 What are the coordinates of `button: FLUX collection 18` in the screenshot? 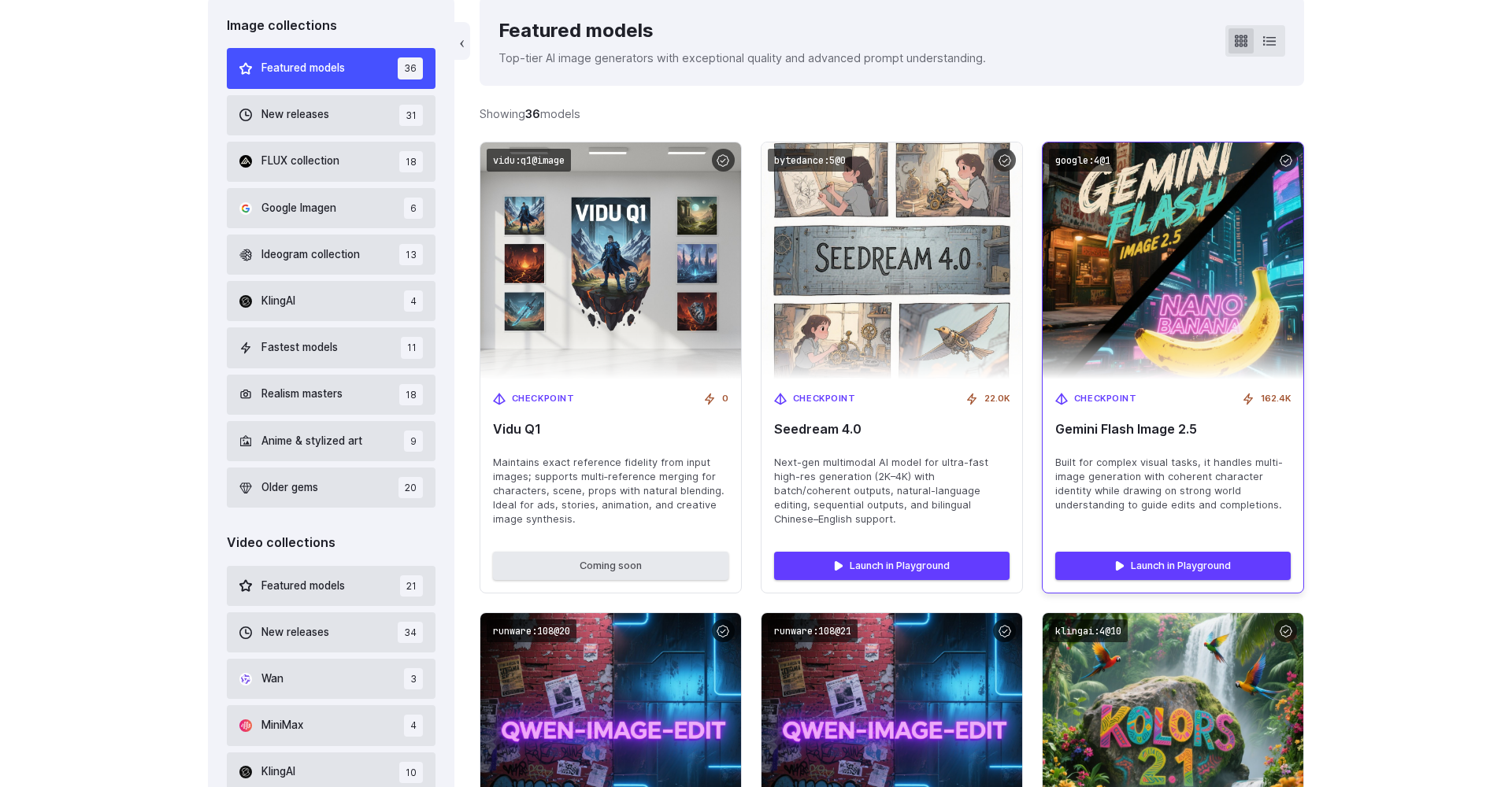 It's located at (331, 161).